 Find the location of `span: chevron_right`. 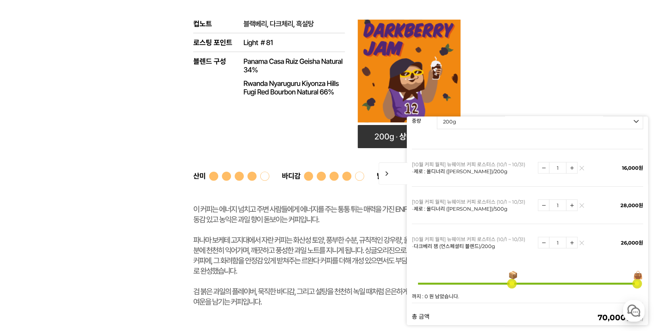

span: chevron_right is located at coordinates (393, 173).